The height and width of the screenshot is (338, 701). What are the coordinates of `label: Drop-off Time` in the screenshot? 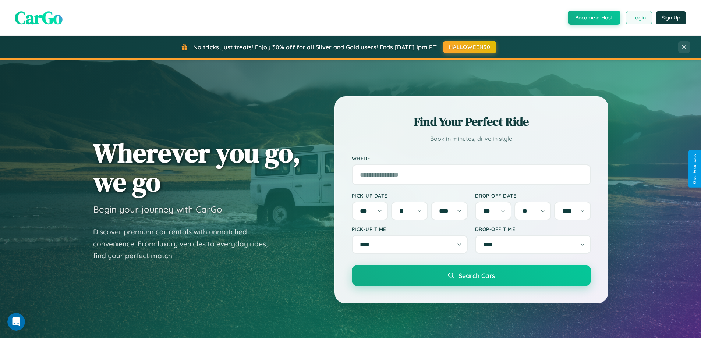 It's located at (533, 229).